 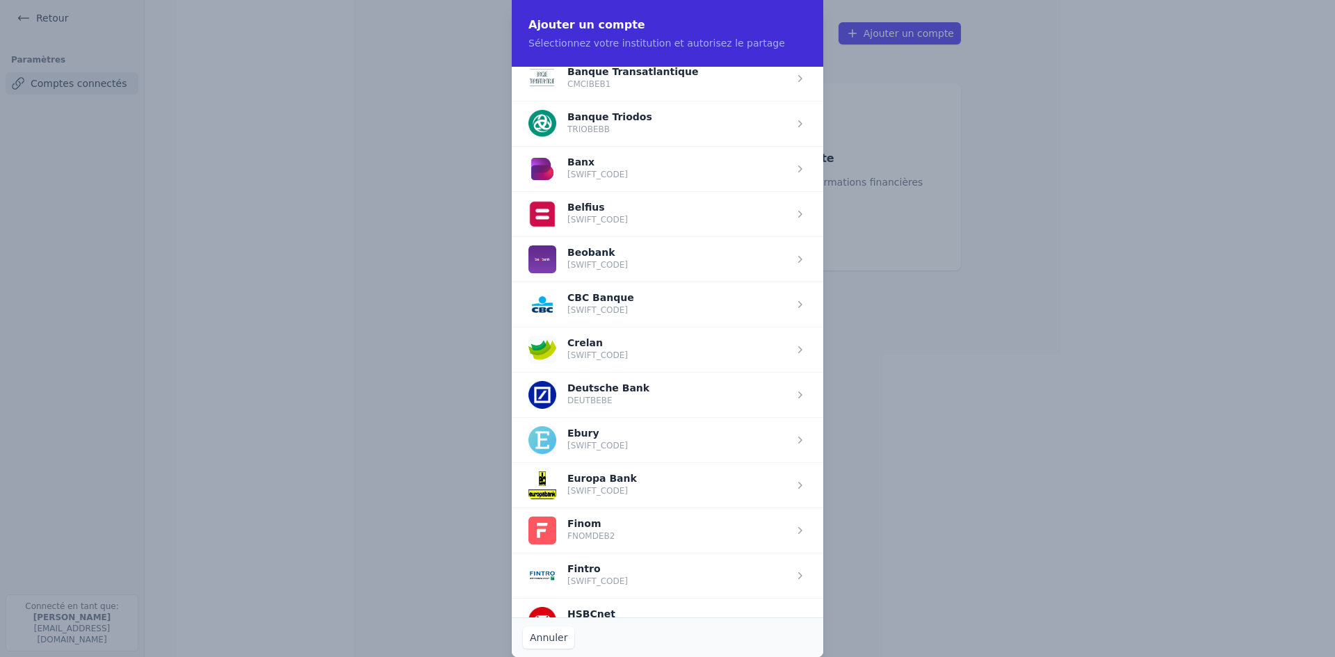 I want to click on p: Beobank, so click(x=597, y=252).